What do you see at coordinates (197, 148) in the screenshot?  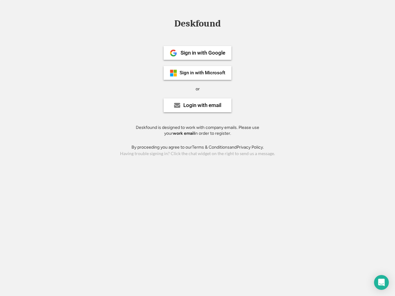 I see `div: By proceeding you agree to our and` at bounding box center [197, 148].